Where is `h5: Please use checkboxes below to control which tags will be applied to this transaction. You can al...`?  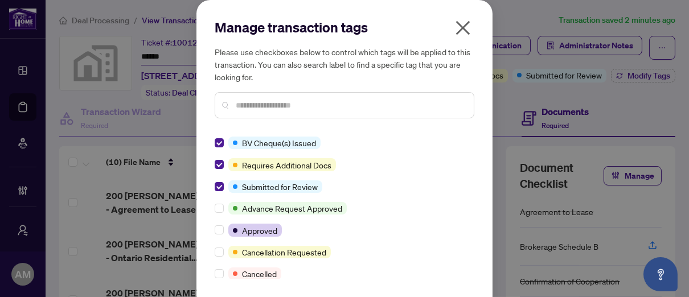
h5: Please use checkboxes below to control which tags will be applied to this transaction. You can al... is located at coordinates (344, 64).